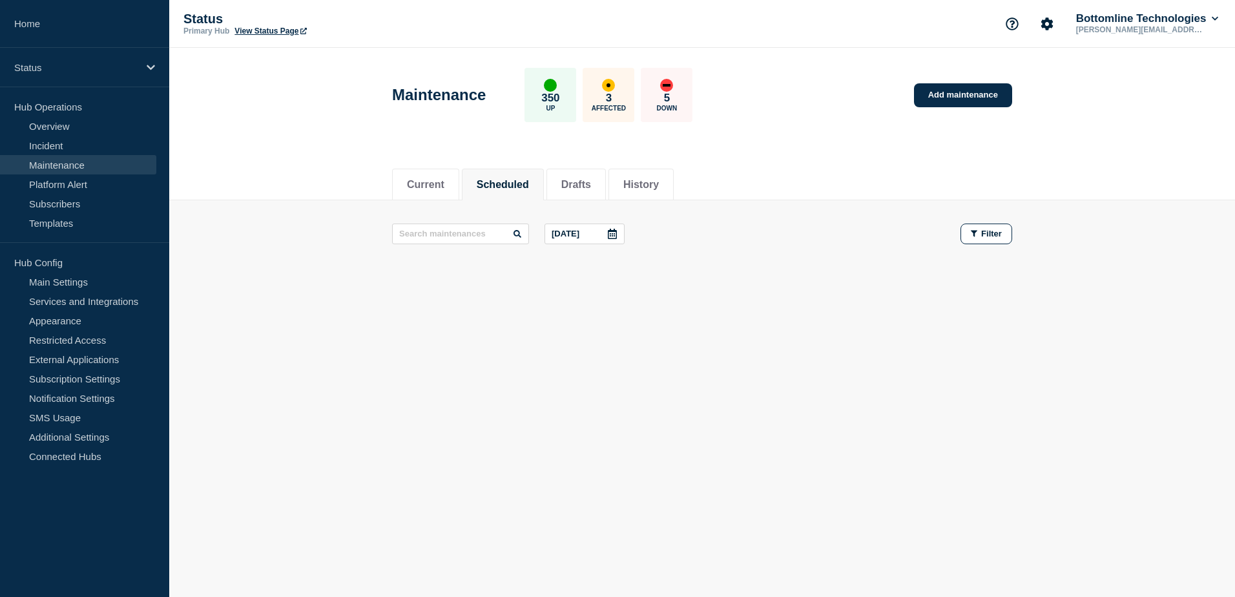  Describe the element at coordinates (1013, 24) in the screenshot. I see `button: Support` at that location.